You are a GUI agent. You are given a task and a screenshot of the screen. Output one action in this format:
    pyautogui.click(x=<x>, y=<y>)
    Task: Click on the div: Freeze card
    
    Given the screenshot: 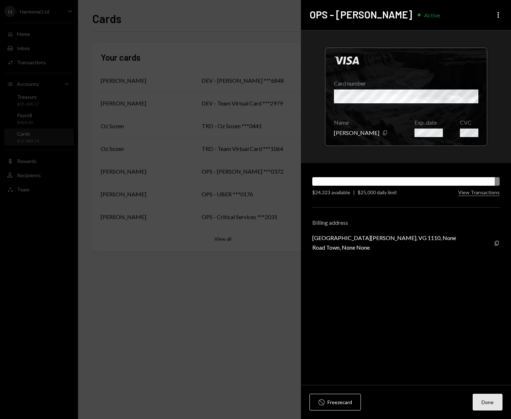 What is the action you would take?
    pyautogui.click(x=340, y=402)
    